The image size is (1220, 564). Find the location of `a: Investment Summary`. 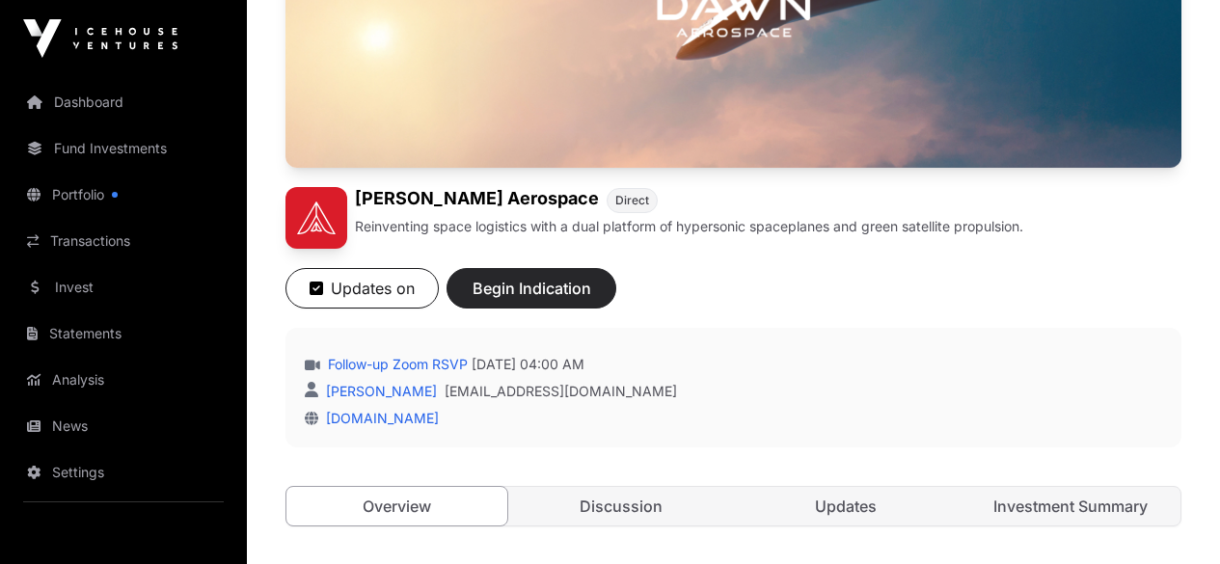

a: Investment Summary is located at coordinates (1069, 506).